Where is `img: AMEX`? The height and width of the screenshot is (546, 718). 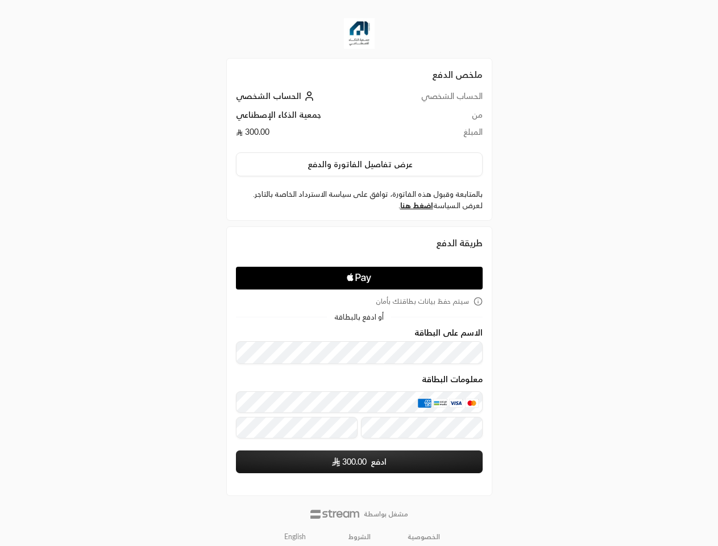
img: AMEX is located at coordinates (425, 403).